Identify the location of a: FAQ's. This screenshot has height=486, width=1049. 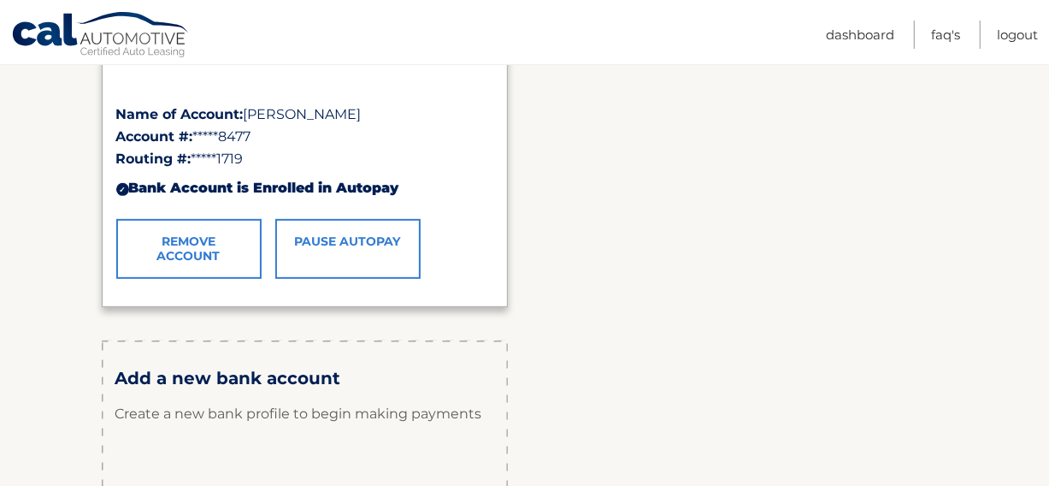
(946, 34).